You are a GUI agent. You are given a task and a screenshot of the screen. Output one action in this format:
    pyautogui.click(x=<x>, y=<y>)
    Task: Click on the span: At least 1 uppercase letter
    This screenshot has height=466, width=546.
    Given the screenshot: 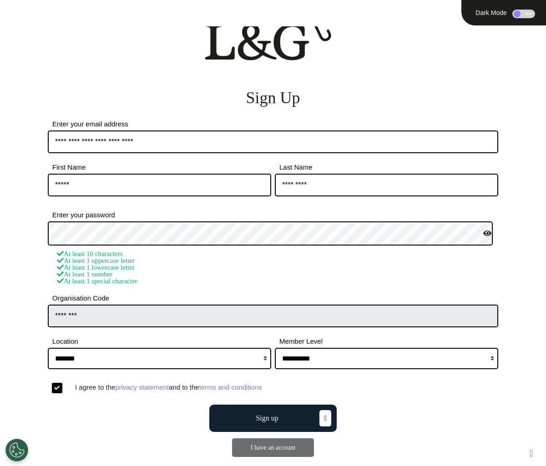 What is the action you would take?
    pyautogui.click(x=96, y=261)
    